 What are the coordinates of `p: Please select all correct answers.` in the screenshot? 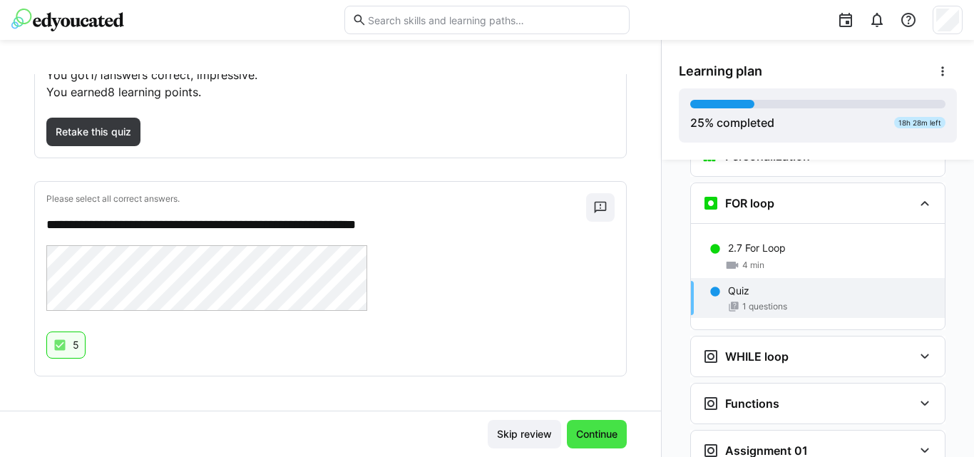 It's located at (316, 199).